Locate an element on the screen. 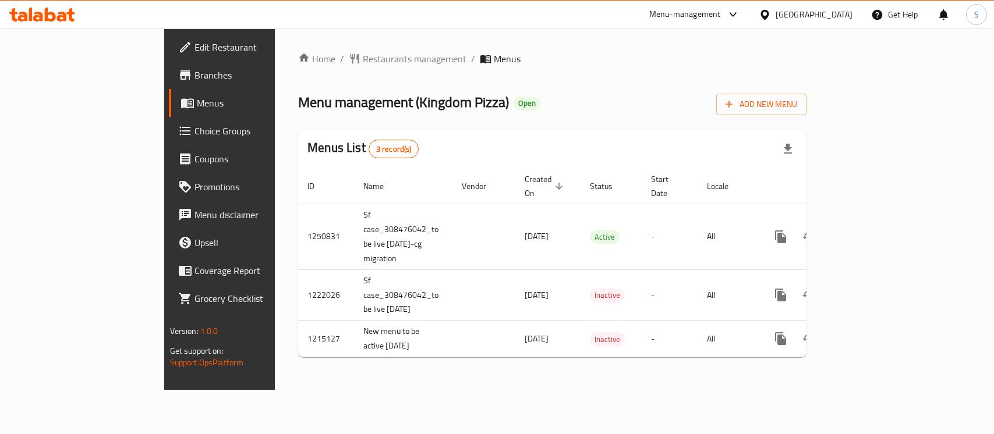 The height and width of the screenshot is (434, 994). h2: Menus List is located at coordinates (363, 148).